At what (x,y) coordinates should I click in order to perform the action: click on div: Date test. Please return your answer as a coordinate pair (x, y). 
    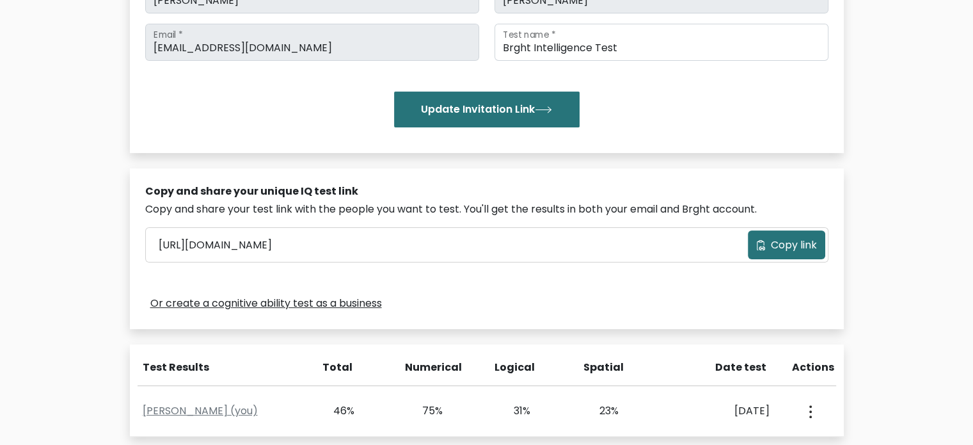
    Looking at the image, I should click on (725, 367).